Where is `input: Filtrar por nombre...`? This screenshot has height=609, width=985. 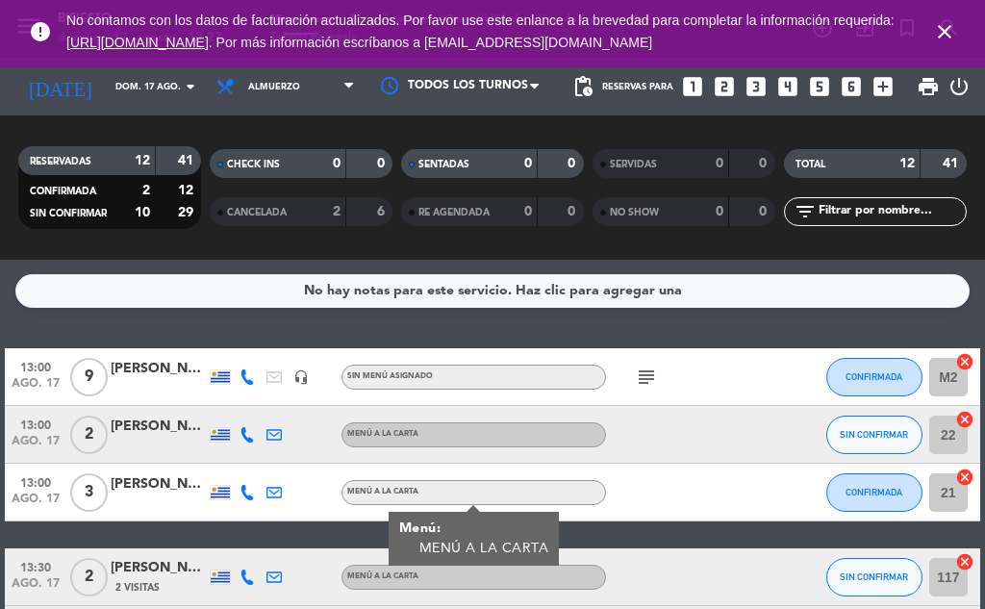 input: Filtrar por nombre... is located at coordinates (891, 212).